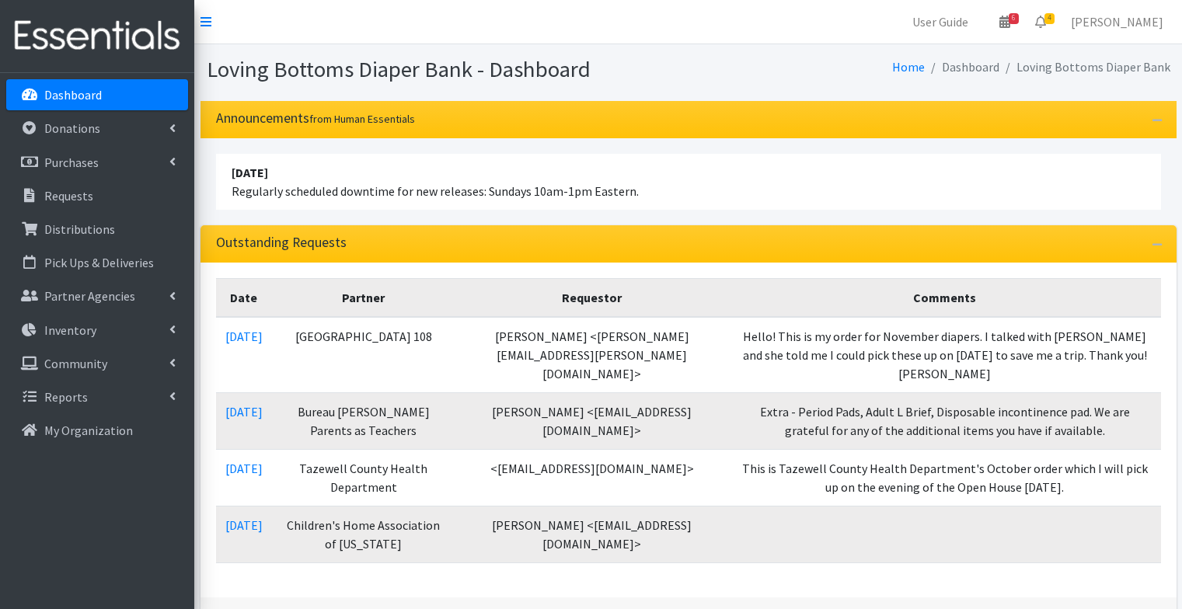 The width and height of the screenshot is (1182, 609). What do you see at coordinates (591, 298) in the screenshot?
I see `th: Requestor` at bounding box center [591, 298].